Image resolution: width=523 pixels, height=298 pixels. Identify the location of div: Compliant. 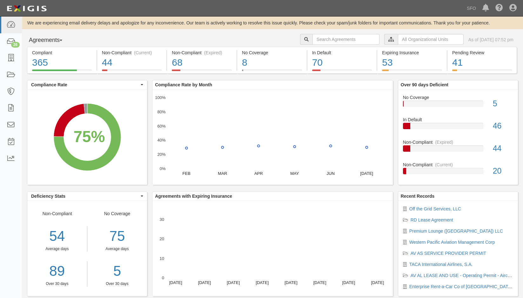
(62, 53).